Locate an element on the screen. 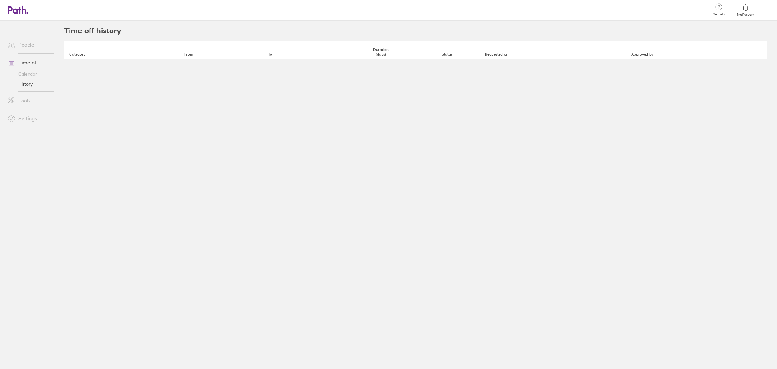 The height and width of the screenshot is (369, 777). h2: Time off history is located at coordinates (93, 31).